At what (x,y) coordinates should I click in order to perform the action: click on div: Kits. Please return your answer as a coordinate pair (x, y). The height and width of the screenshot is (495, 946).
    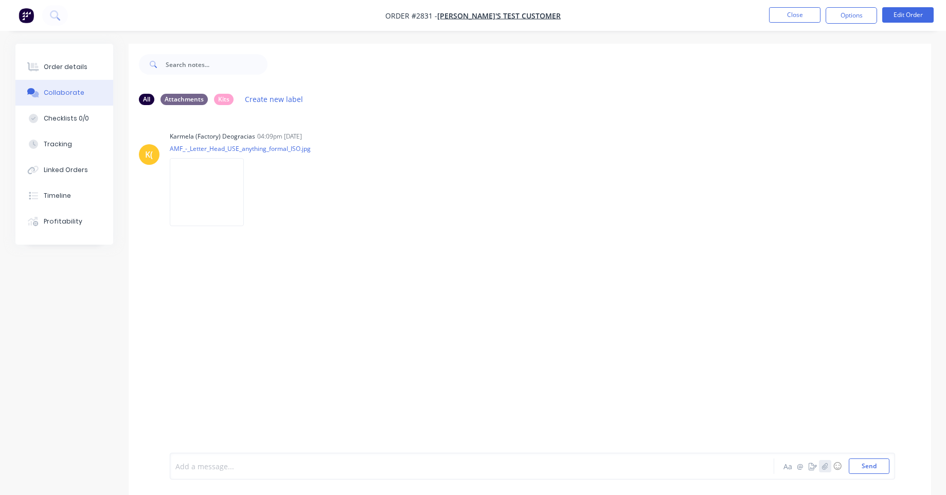
    Looking at the image, I should click on (224, 99).